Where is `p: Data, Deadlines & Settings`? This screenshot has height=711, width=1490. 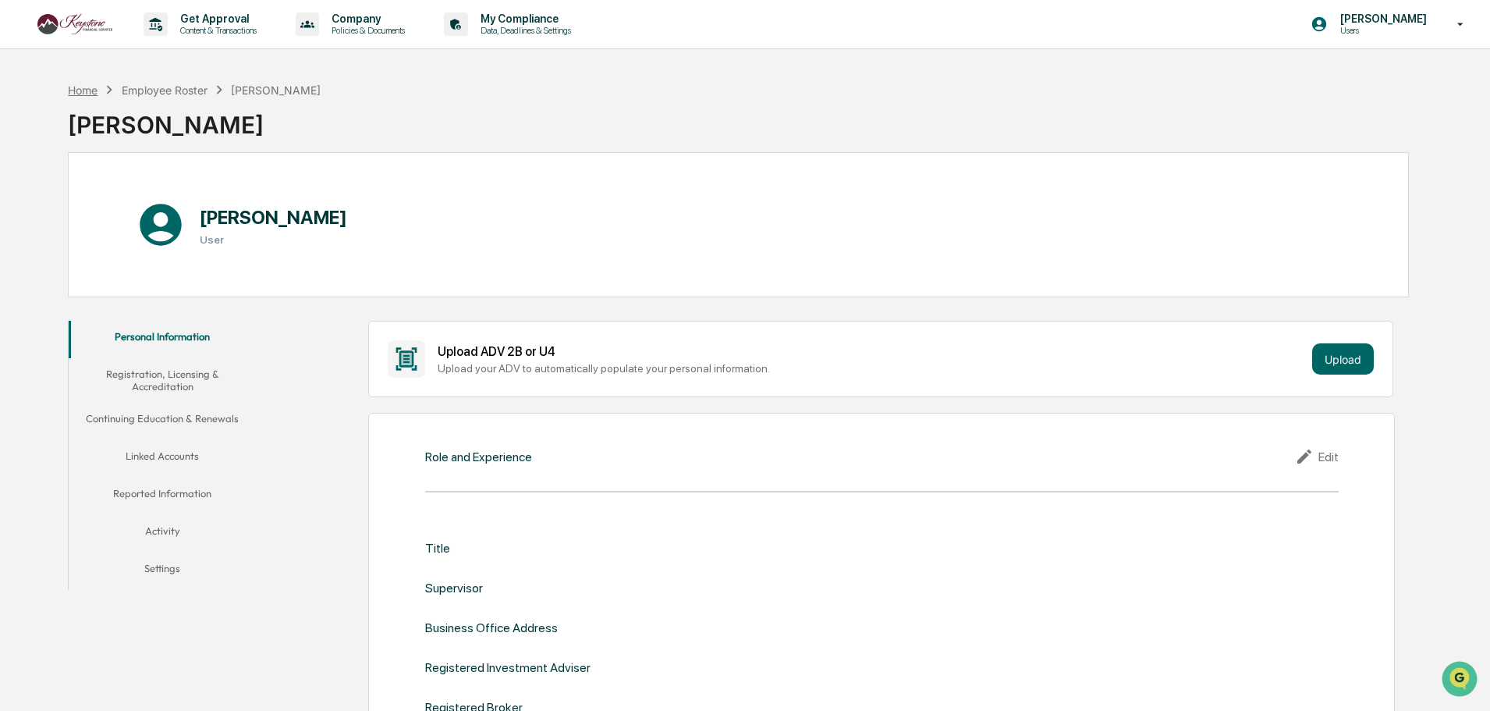
p: Data, Deadlines & Settings is located at coordinates (524, 30).